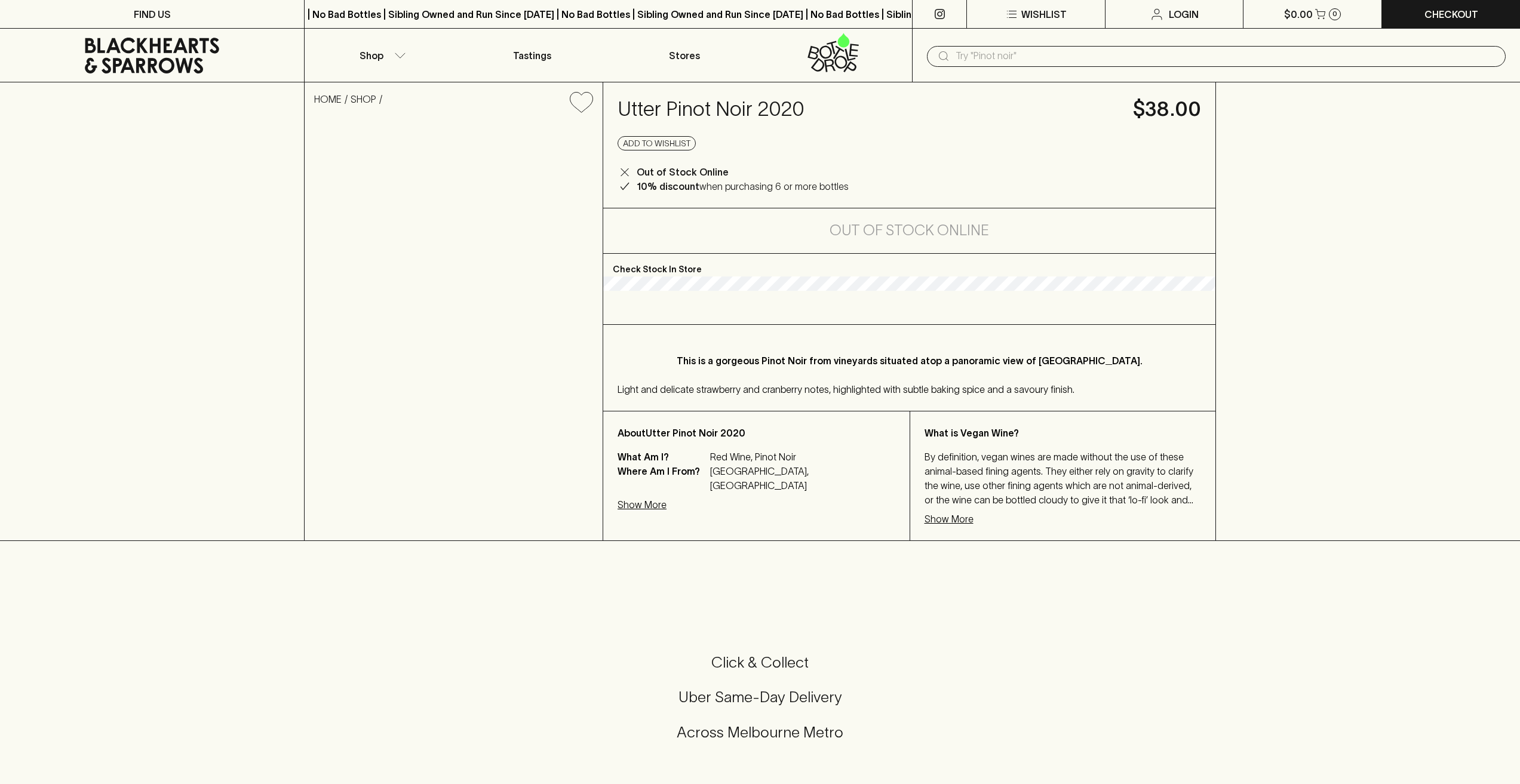 This screenshot has width=1520, height=784. Describe the element at coordinates (363, 99) in the screenshot. I see `a: SHOP` at that location.